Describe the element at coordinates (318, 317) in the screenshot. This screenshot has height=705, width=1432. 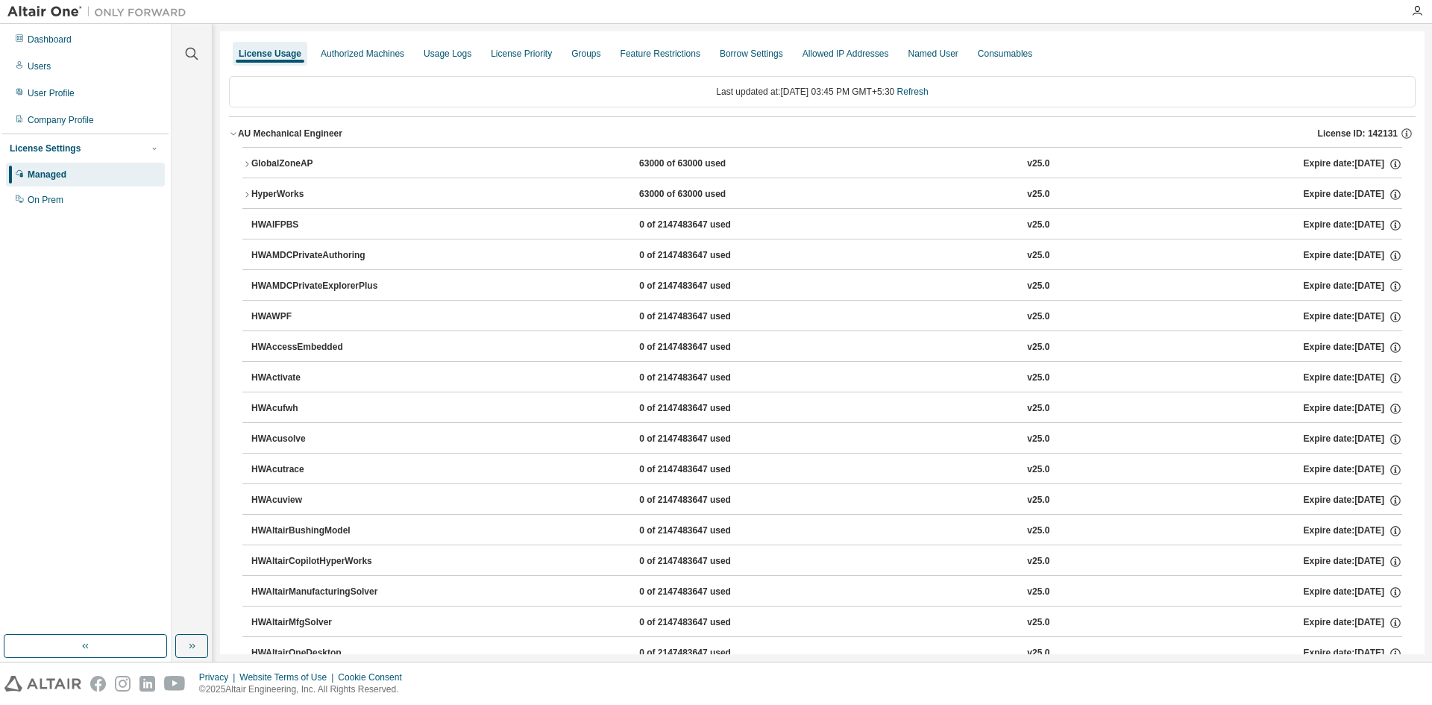
I see `div: HWAWPF` at that location.